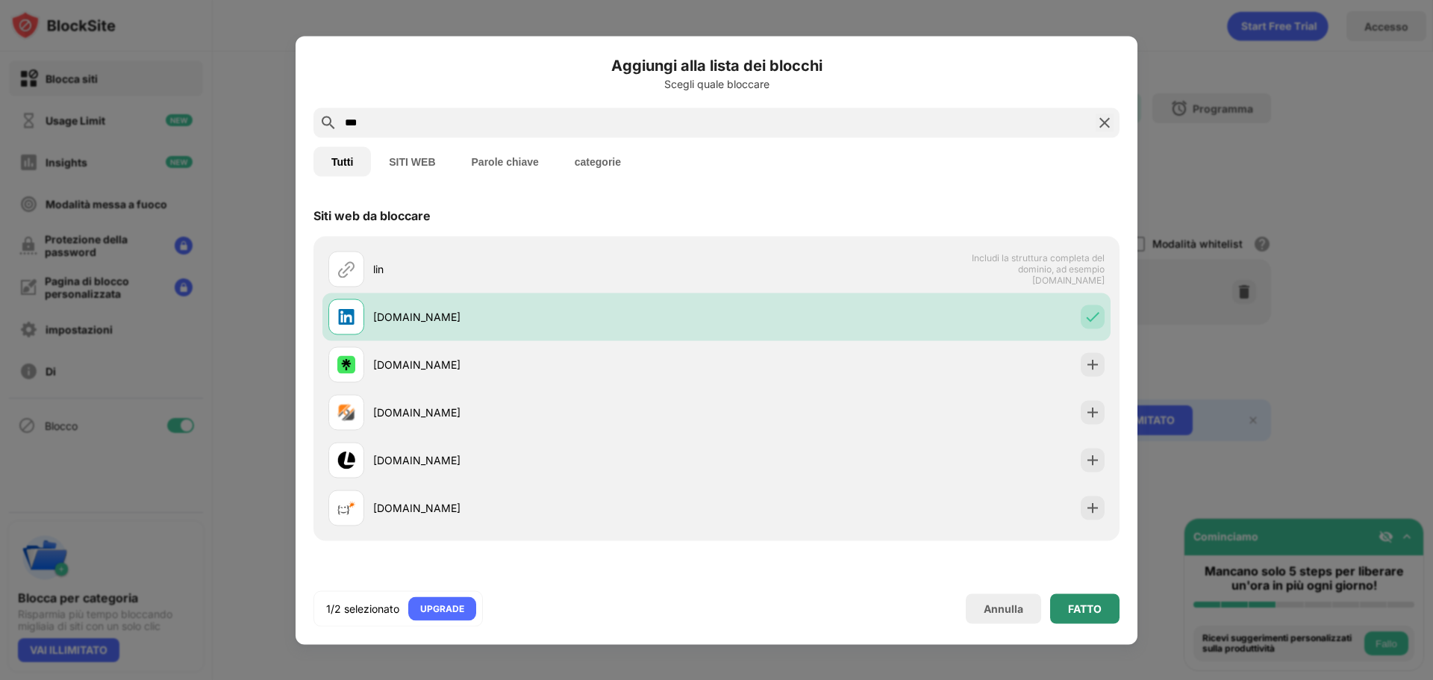  I want to click on div: Scegli quale bloccare, so click(716, 84).